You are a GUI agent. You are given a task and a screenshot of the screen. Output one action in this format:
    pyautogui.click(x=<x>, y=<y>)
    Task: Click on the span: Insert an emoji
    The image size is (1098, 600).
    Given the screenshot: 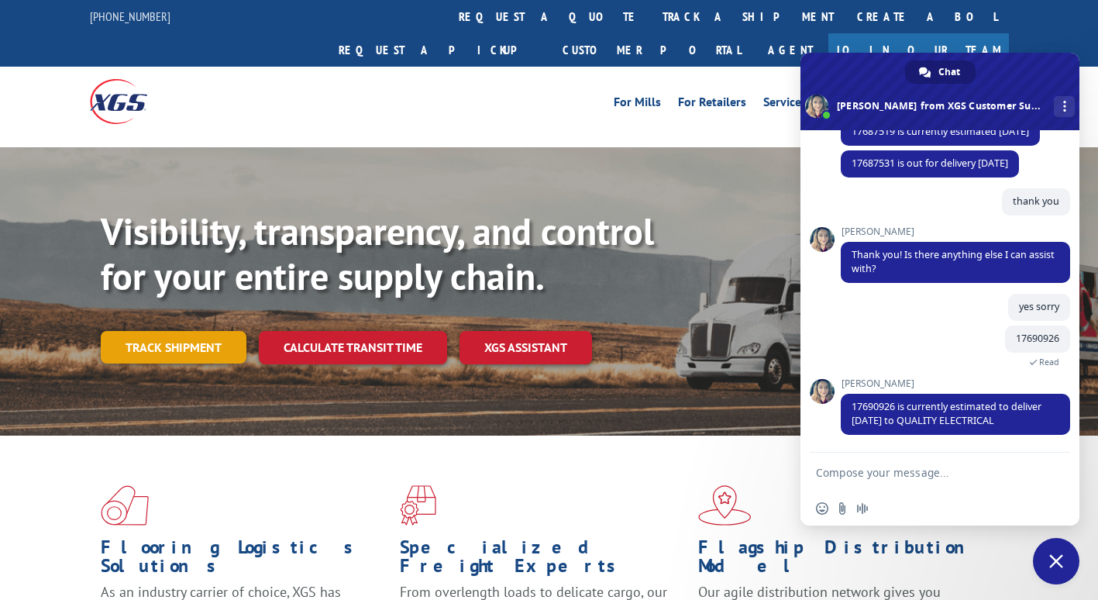 What is the action you would take?
    pyautogui.click(x=822, y=508)
    